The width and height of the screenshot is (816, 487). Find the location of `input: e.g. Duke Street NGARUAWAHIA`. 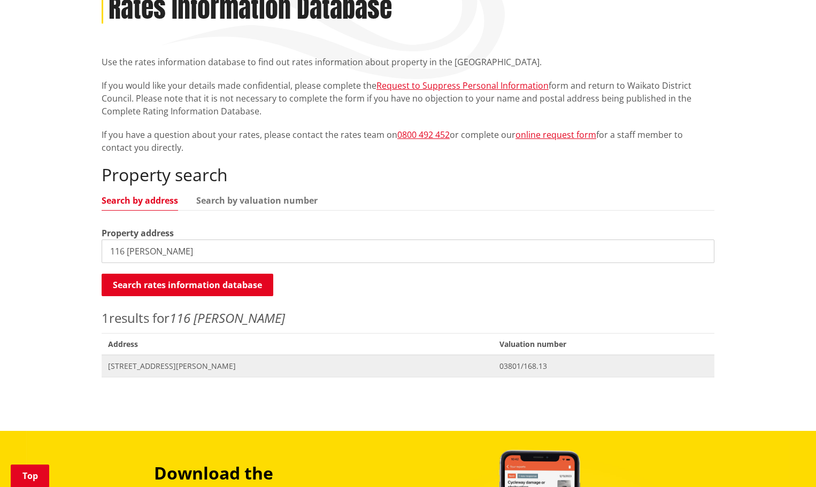

input: e.g. Duke Street NGARUAWAHIA is located at coordinates (408, 251).